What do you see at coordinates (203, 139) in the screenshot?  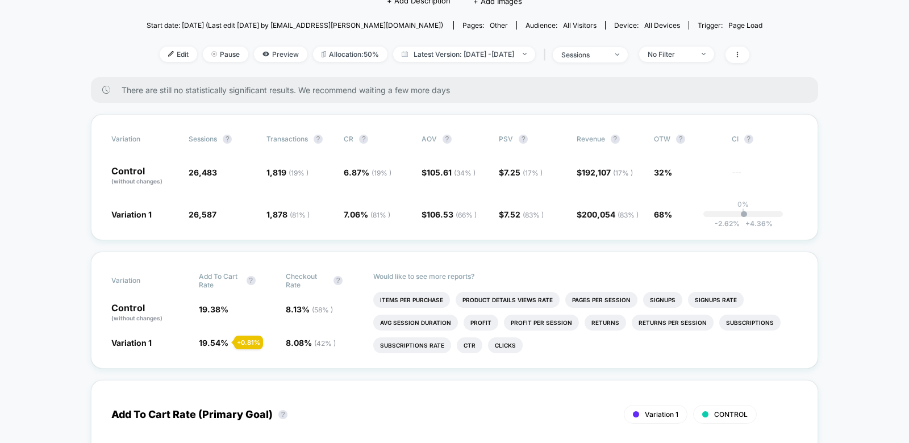 I see `span: Sessions` at bounding box center [203, 139].